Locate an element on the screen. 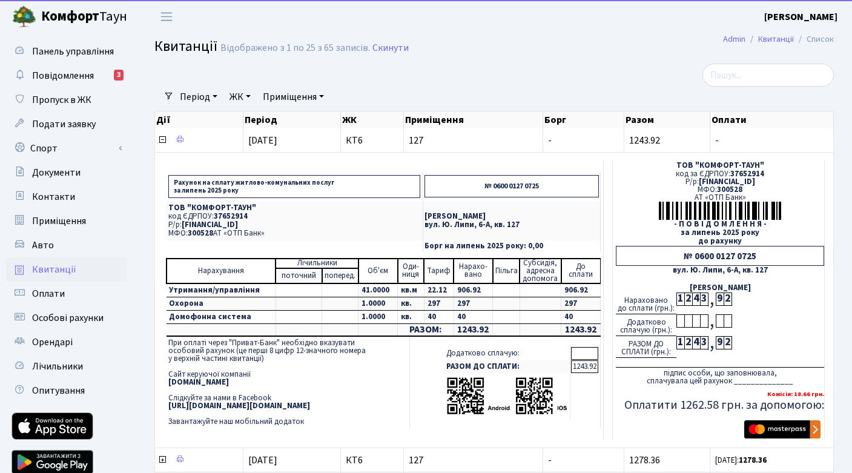 This screenshot has height=473, width=852. p: Р/р: is located at coordinates (294, 225).